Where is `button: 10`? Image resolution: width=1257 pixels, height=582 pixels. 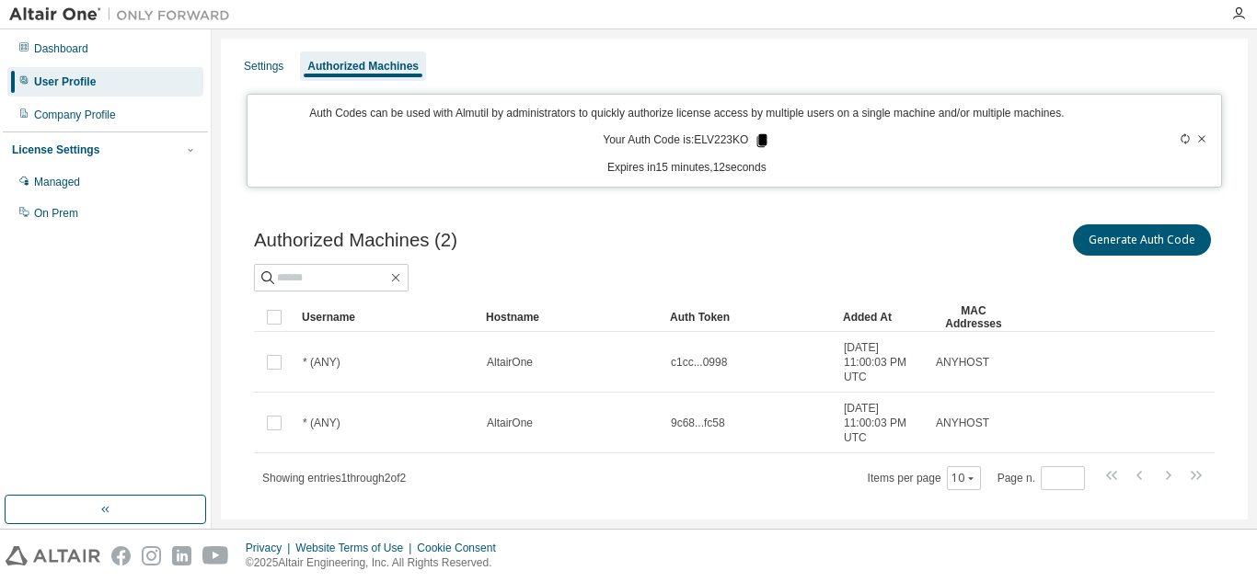 button: 10 is located at coordinates (963, 478).